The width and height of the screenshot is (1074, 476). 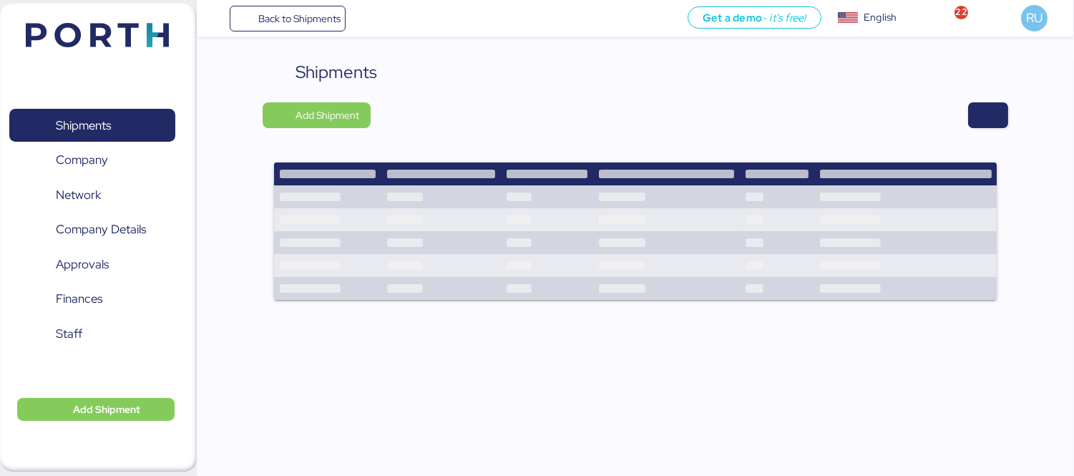 What do you see at coordinates (82, 159) in the screenshot?
I see `span: Company` at bounding box center [82, 159].